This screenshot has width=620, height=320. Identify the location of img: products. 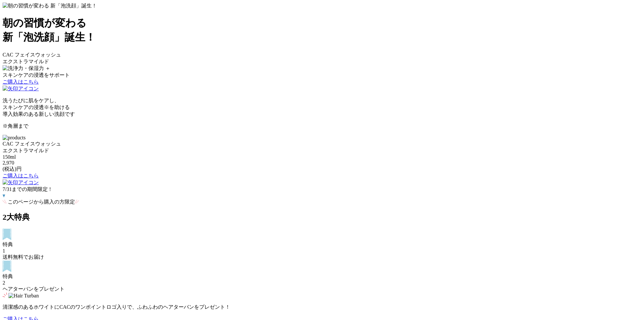
(14, 138).